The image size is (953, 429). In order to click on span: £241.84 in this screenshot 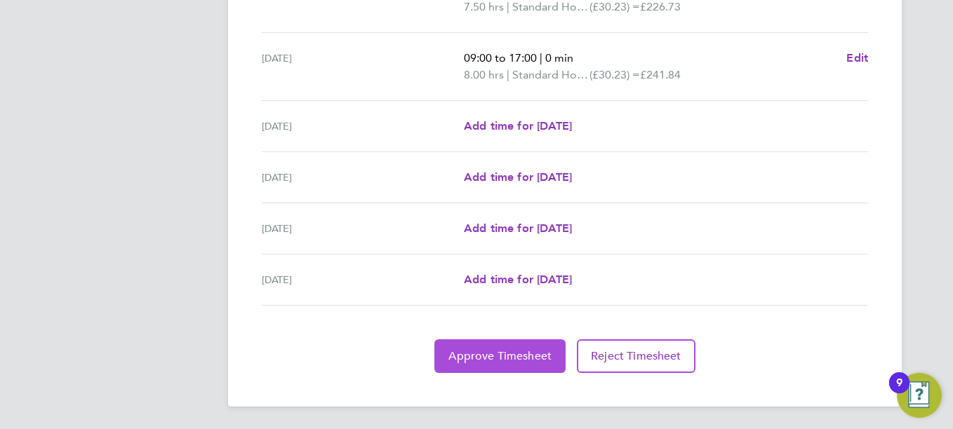, I will do `click(660, 74)`.